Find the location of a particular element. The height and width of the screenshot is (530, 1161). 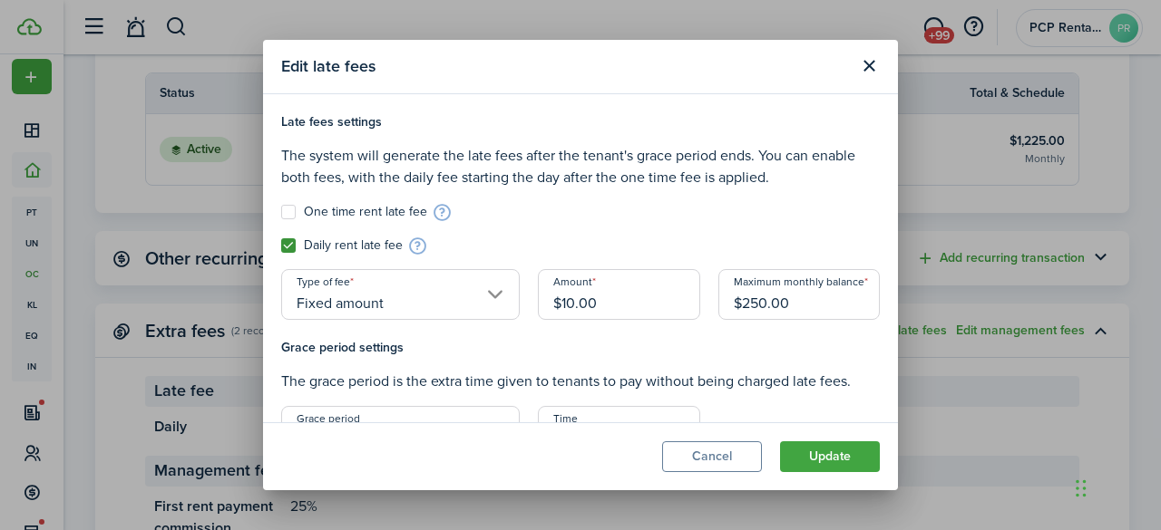

modal-title: Edit late fees is located at coordinates (565, 66).